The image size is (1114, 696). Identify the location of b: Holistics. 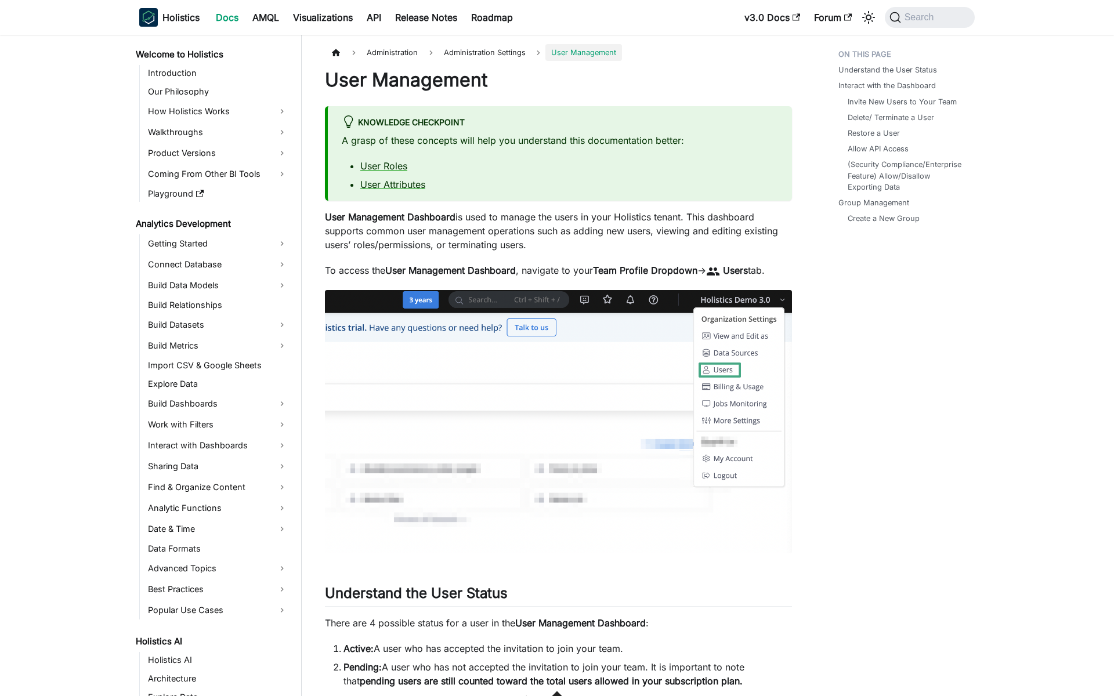
(181, 17).